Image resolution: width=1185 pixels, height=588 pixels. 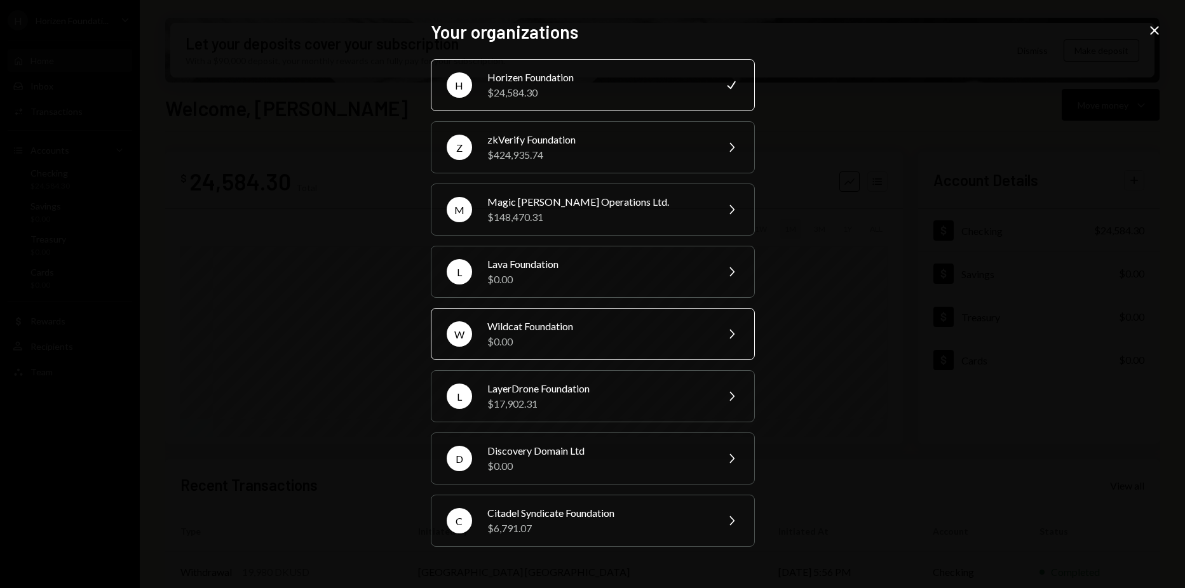 I want to click on h2: Your organizations, so click(x=593, y=32).